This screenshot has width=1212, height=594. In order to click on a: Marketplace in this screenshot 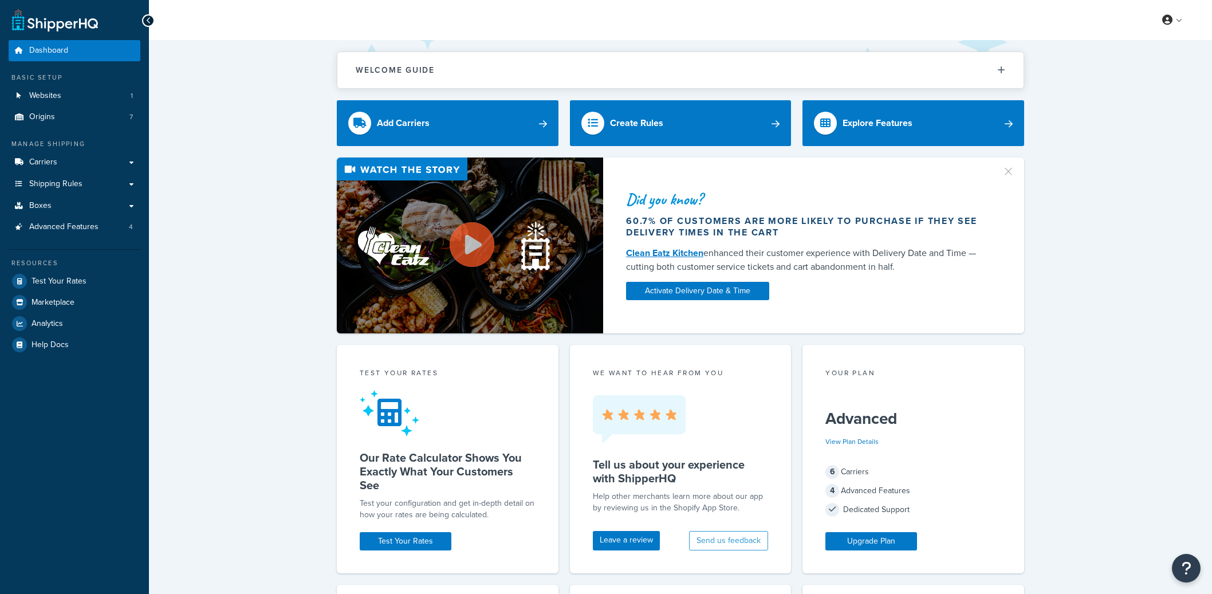, I will do `click(74, 303)`.